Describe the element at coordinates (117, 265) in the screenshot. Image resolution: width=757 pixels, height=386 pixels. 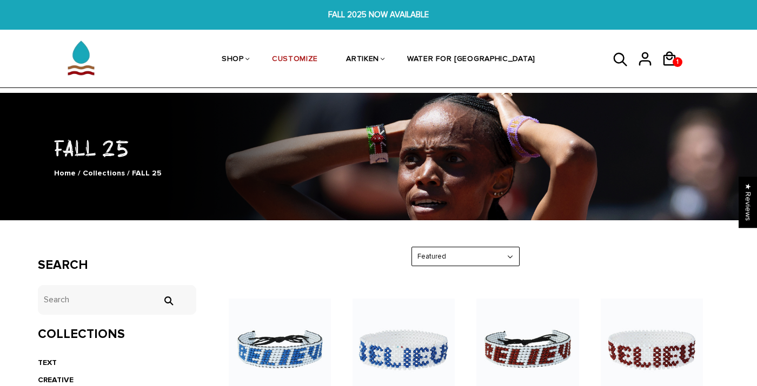
I see `h3: Search` at that location.